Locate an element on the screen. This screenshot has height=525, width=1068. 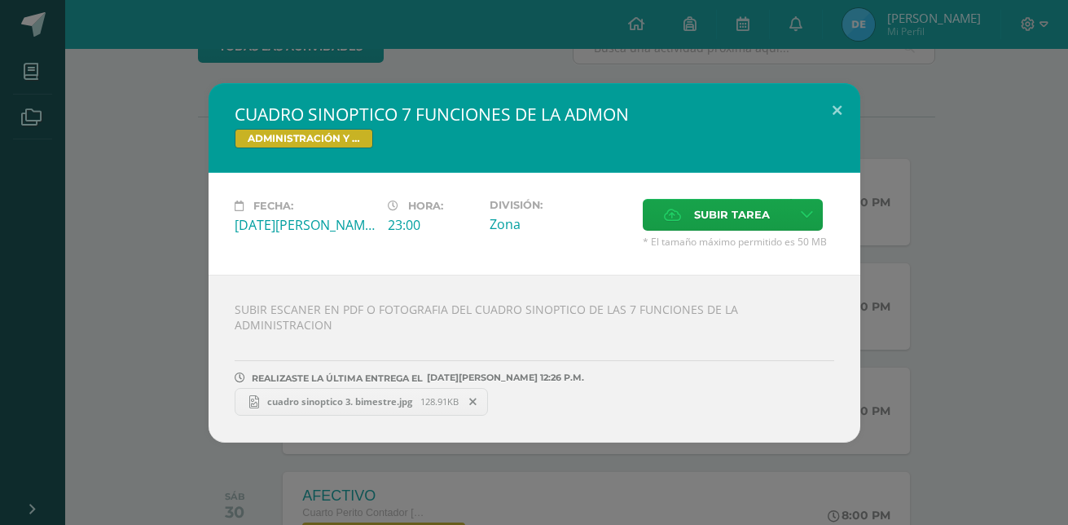
span: cuadro sinoptico 3. bimestre.jpg is located at coordinates (340, 401).